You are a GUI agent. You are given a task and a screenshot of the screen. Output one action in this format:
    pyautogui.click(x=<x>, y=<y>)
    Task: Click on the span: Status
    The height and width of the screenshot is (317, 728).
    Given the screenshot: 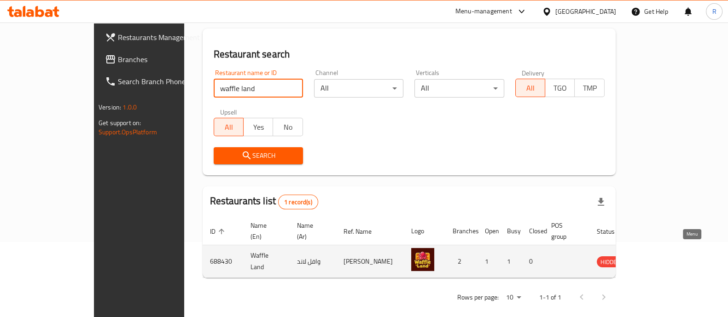 What is the action you would take?
    pyautogui.click(x=612, y=232)
    